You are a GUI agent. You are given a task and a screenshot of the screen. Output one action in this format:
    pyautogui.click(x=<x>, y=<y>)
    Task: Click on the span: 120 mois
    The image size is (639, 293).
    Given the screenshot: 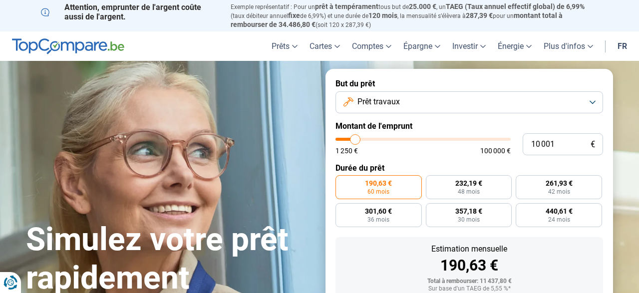 What is the action you would take?
    pyautogui.click(x=383, y=15)
    